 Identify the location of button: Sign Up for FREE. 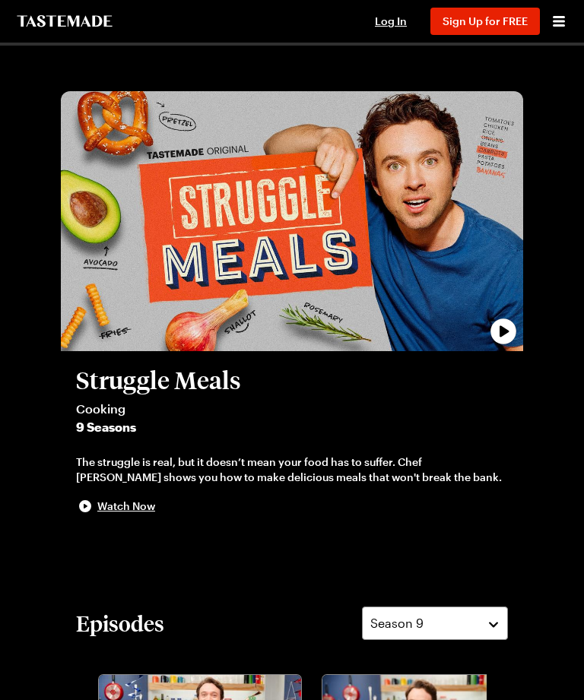
(485, 21).